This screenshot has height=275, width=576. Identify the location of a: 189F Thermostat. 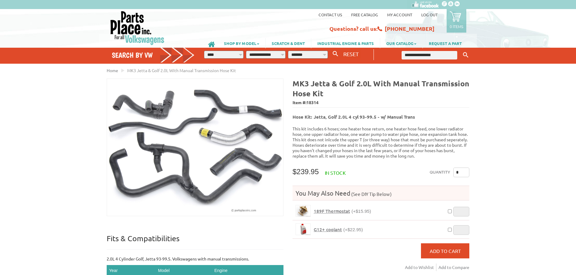
(303, 211).